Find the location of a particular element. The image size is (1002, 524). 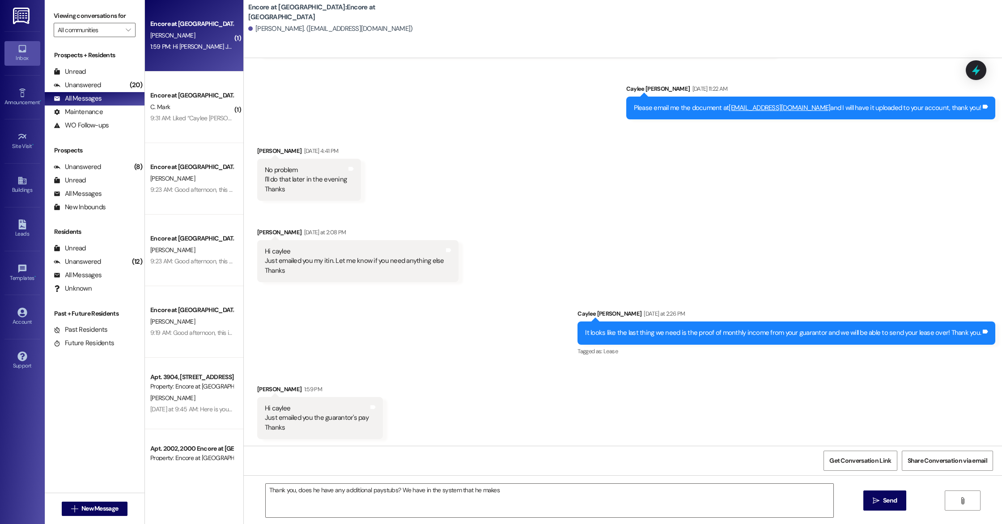

div: (8) is located at coordinates (138, 167).